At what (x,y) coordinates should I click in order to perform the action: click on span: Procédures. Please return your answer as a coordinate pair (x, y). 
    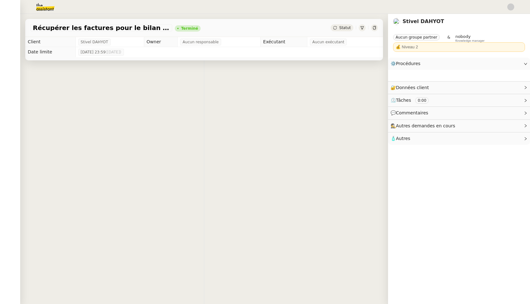
    Looking at the image, I should click on (408, 63).